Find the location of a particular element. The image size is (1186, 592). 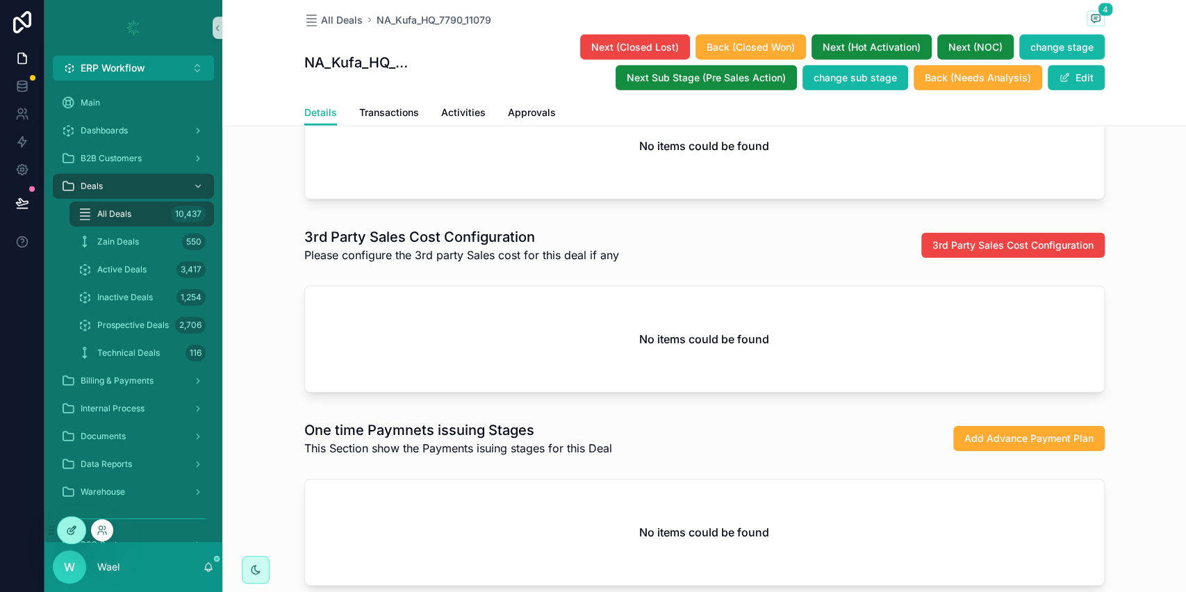

a: Approvals is located at coordinates (532, 114).